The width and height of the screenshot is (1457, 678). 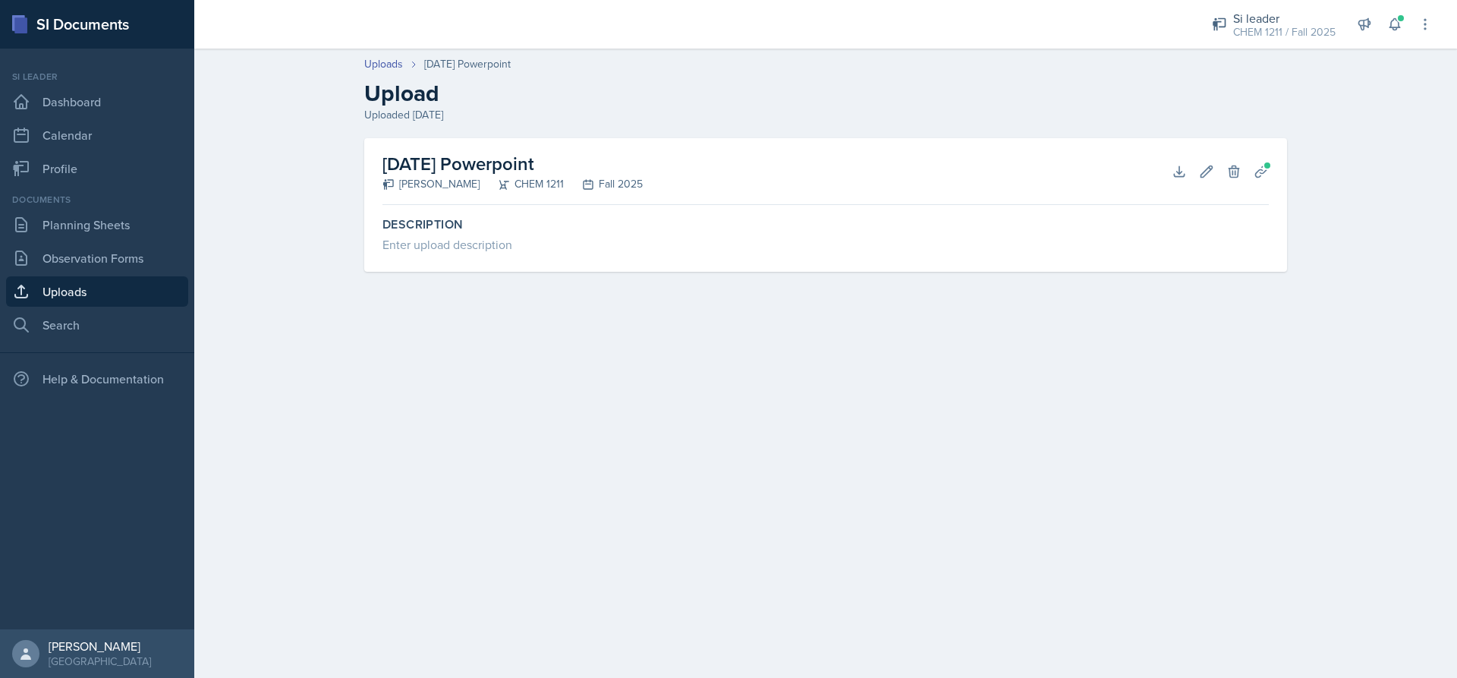 What do you see at coordinates (1284, 32) in the screenshot?
I see `div: CHEM 1211 / Fall 2025` at bounding box center [1284, 32].